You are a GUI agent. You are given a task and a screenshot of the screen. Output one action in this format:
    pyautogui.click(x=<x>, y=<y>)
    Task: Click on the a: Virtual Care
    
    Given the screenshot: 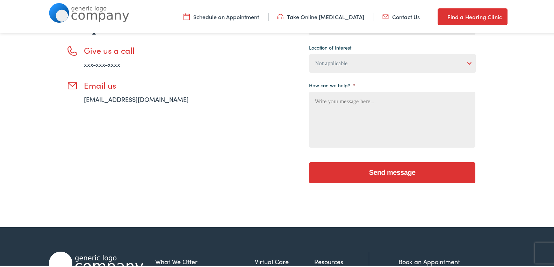 What is the action you would take?
    pyautogui.click(x=284, y=260)
    